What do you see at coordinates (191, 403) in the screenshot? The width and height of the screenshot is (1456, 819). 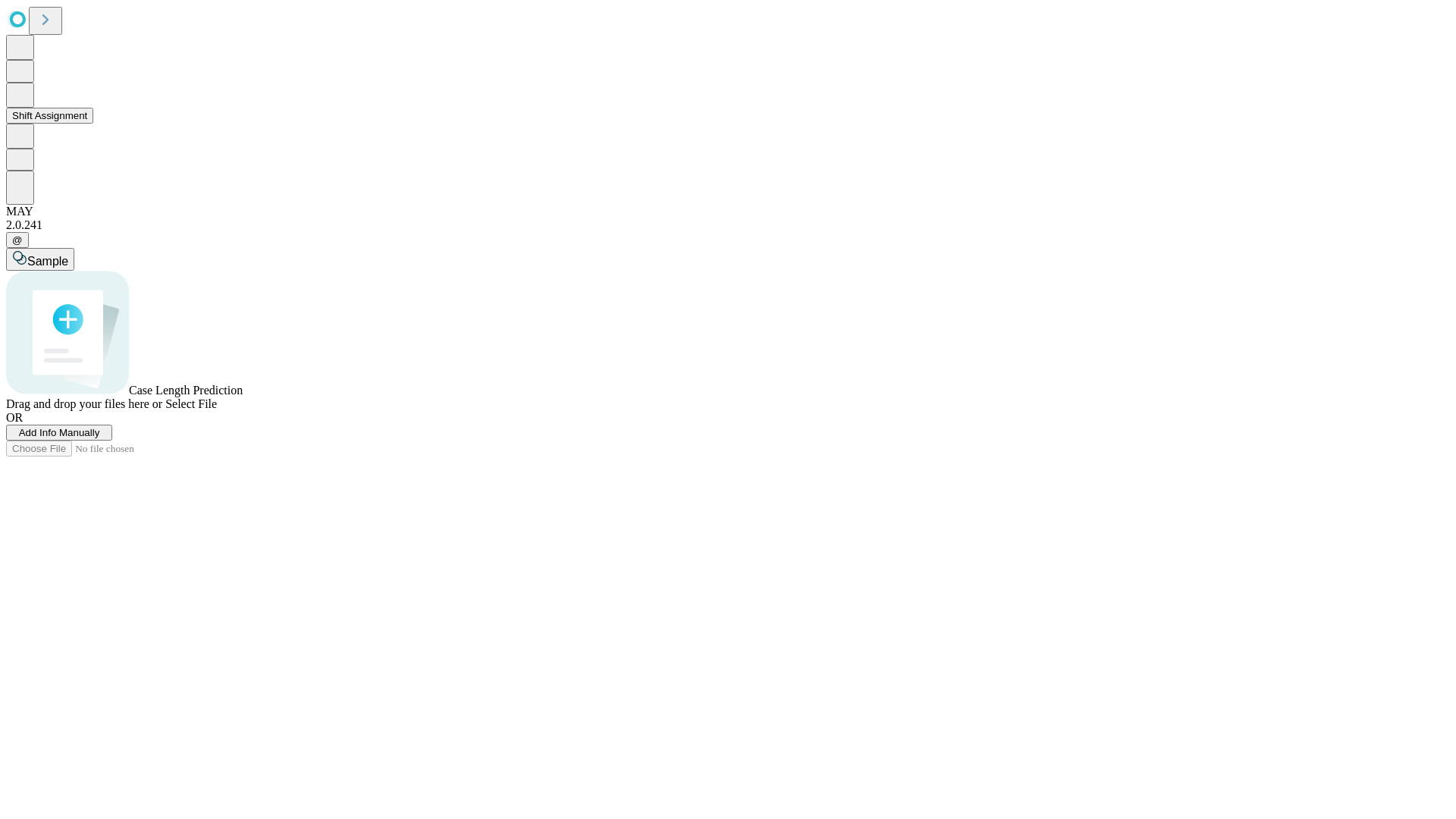 I see `span: Select File` at bounding box center [191, 403].